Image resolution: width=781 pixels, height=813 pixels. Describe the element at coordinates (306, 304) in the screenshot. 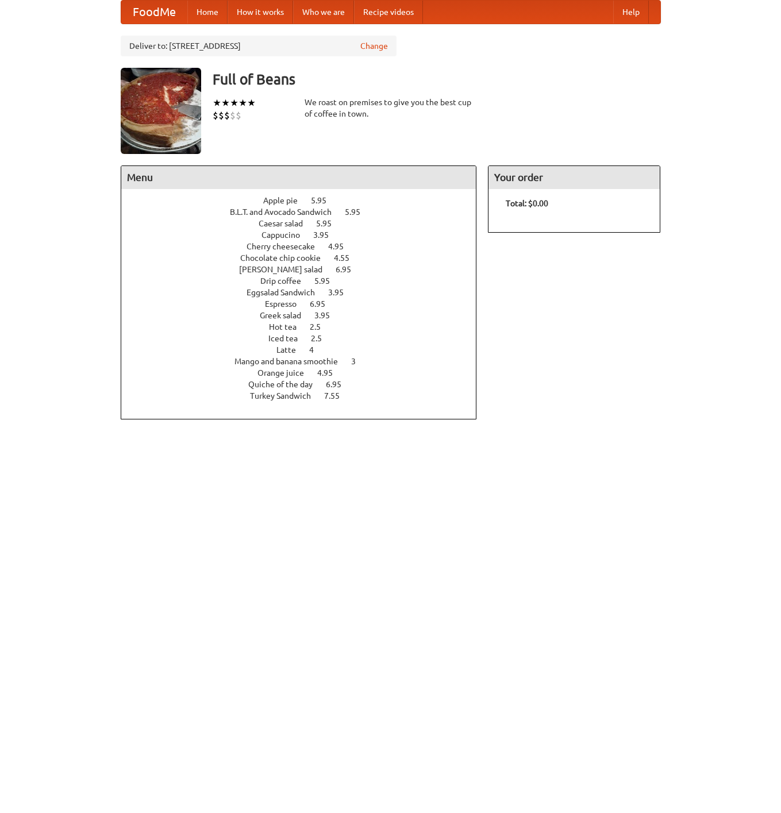

I see `a: Espresso 6.95` at that location.